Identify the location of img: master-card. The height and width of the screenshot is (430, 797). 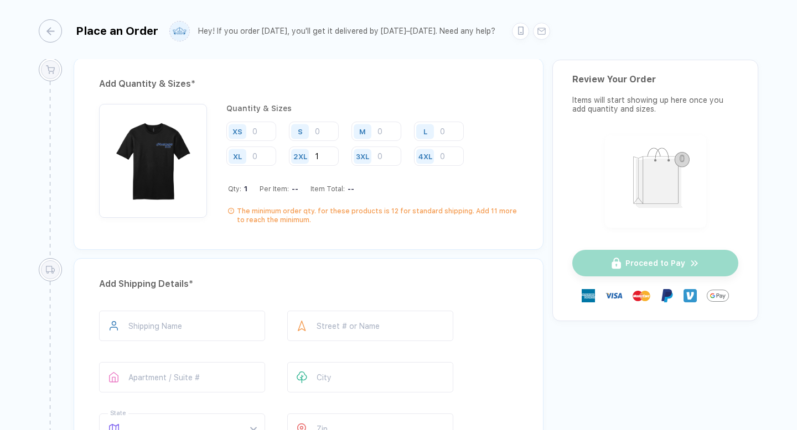
(641, 296).